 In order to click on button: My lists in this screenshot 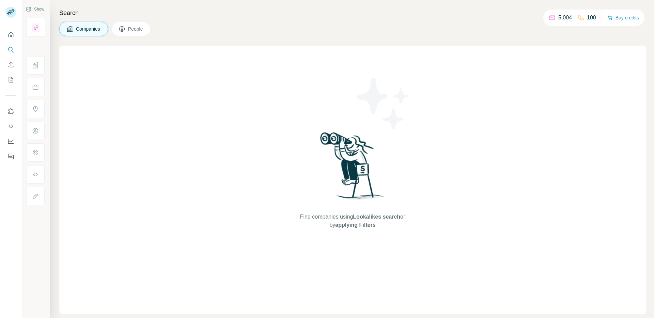, I will do `click(11, 80)`.